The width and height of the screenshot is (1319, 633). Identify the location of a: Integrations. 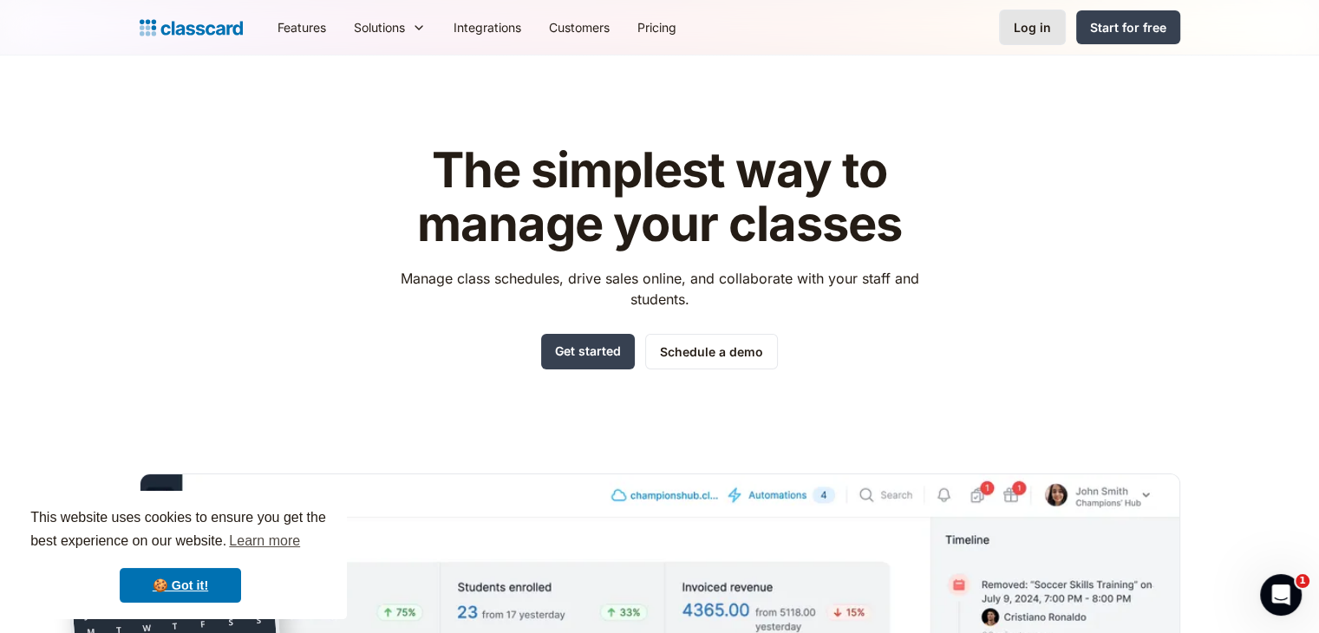
(487, 27).